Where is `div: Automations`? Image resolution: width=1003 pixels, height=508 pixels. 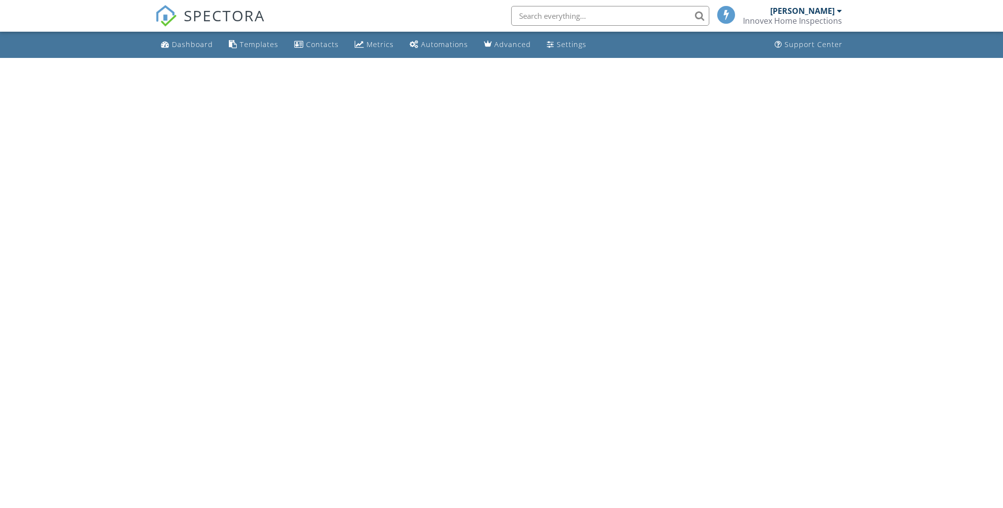
div: Automations is located at coordinates (444, 44).